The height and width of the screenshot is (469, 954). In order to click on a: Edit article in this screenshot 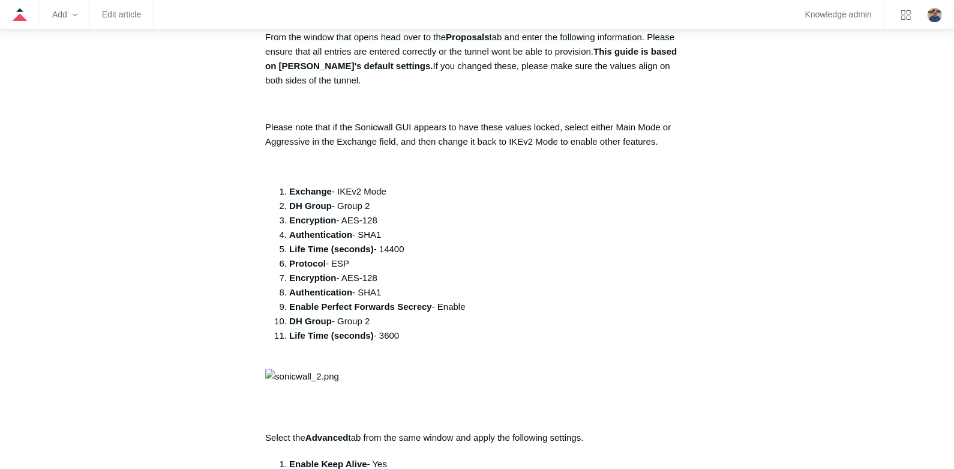, I will do `click(121, 14)`.